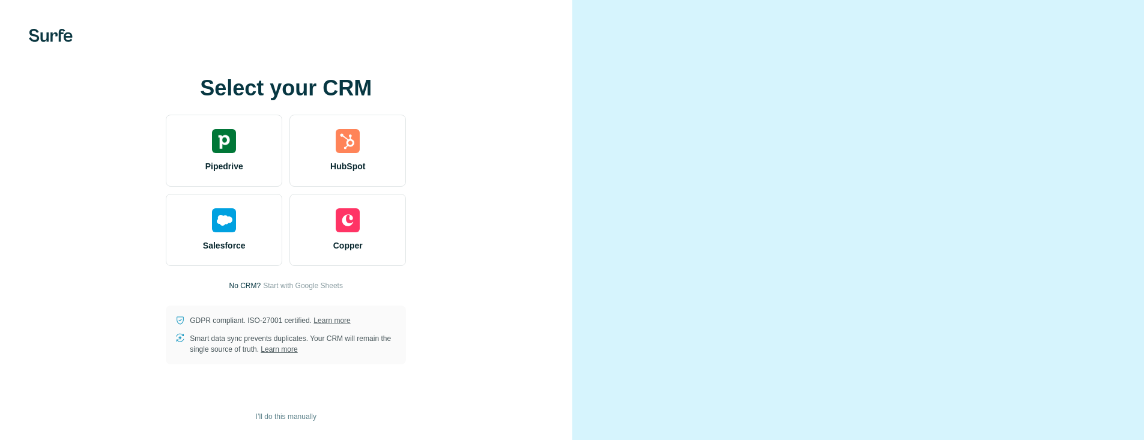 This screenshot has width=1144, height=440. I want to click on img: salesforce's logo, so click(224, 220).